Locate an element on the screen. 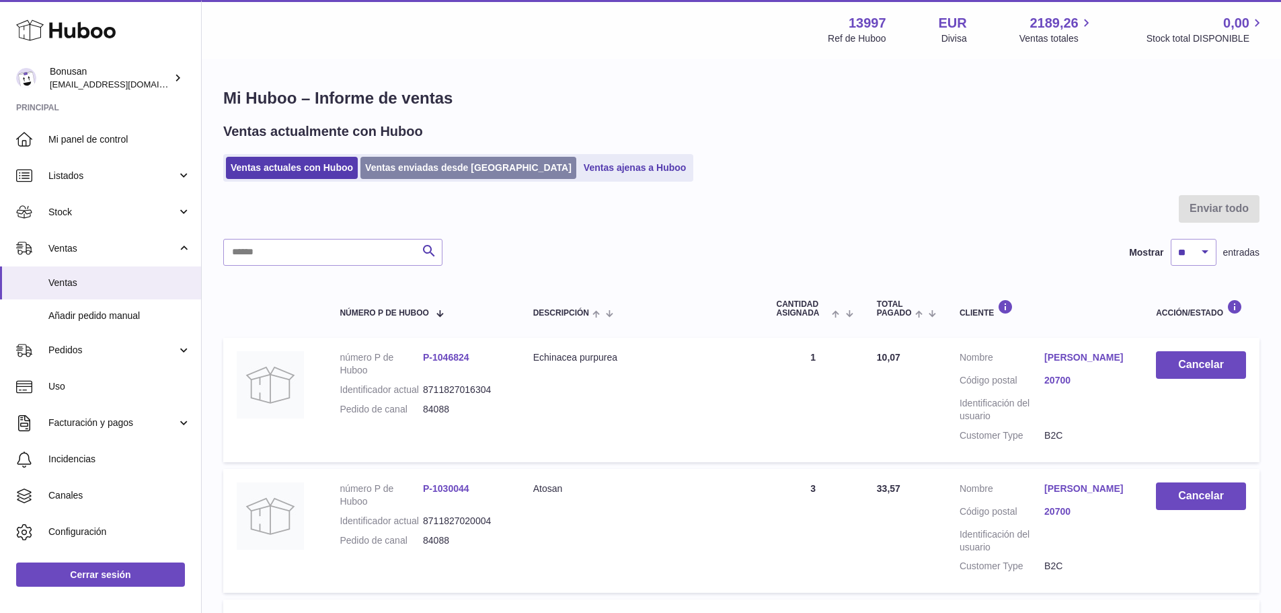  a: 2189,26 Ventas totales is located at coordinates (1056, 30).